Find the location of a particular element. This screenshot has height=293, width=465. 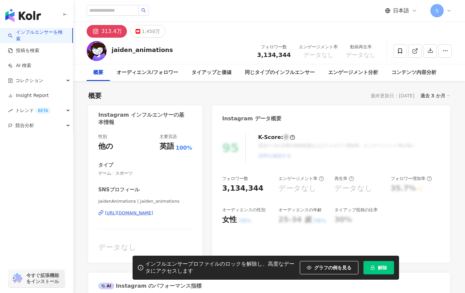

div: 英語 is located at coordinates (167, 146).